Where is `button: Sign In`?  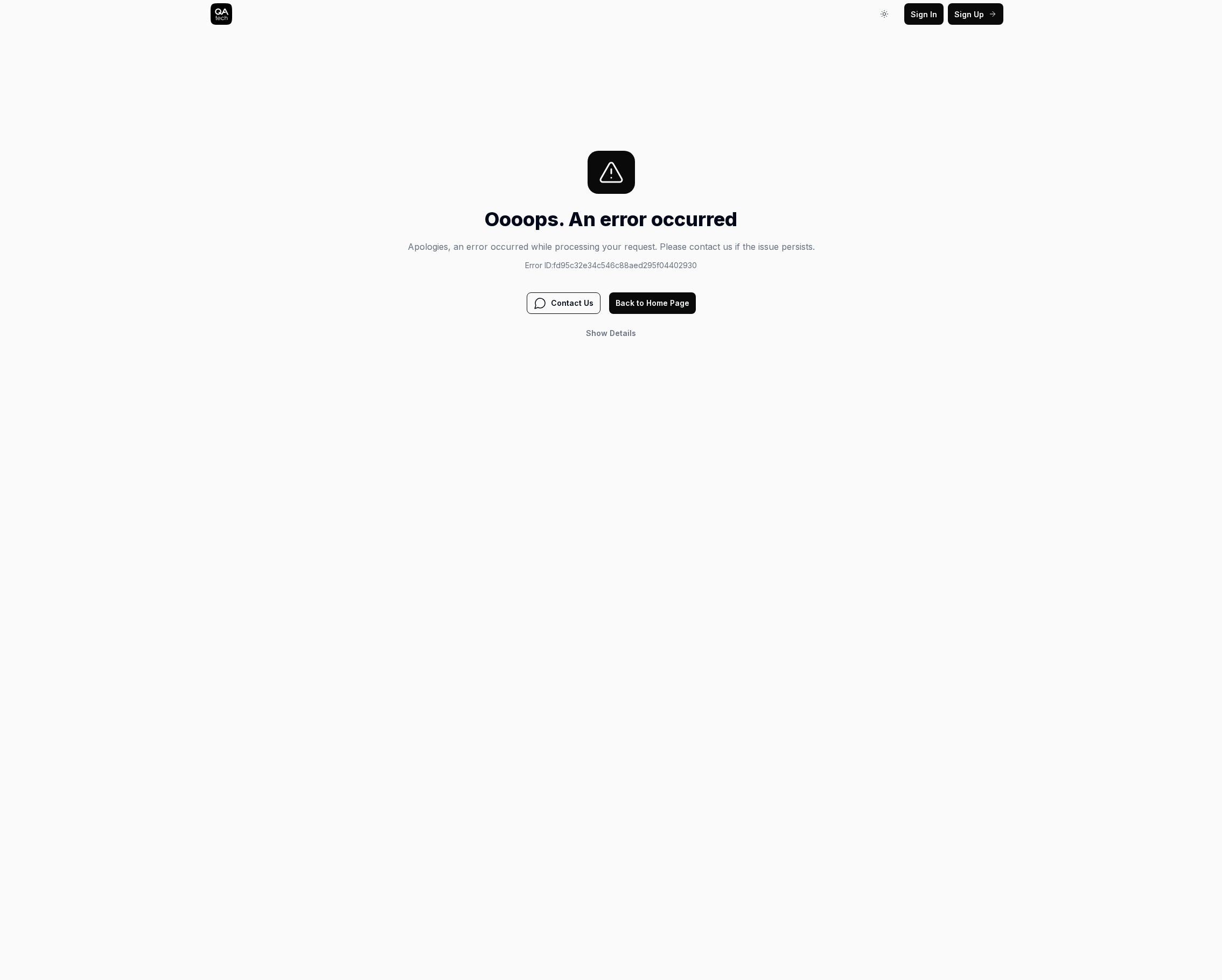
button: Sign In is located at coordinates (923, 14).